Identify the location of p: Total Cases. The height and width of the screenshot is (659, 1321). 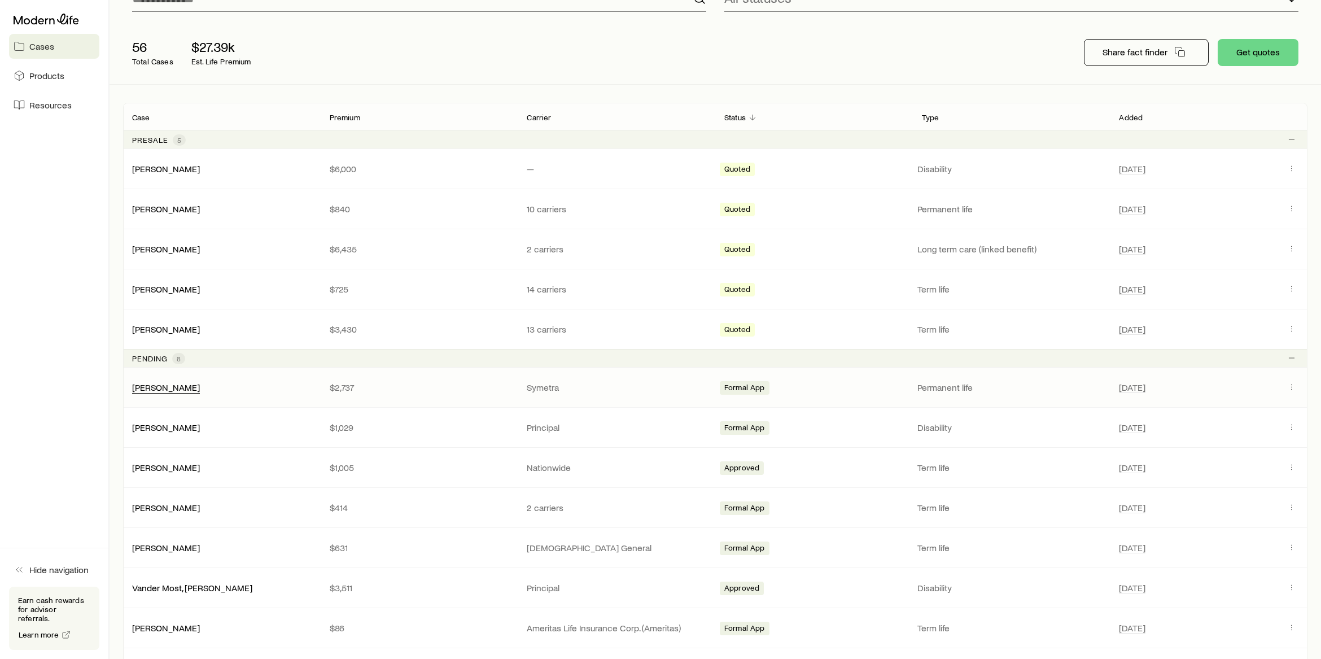
(152, 62).